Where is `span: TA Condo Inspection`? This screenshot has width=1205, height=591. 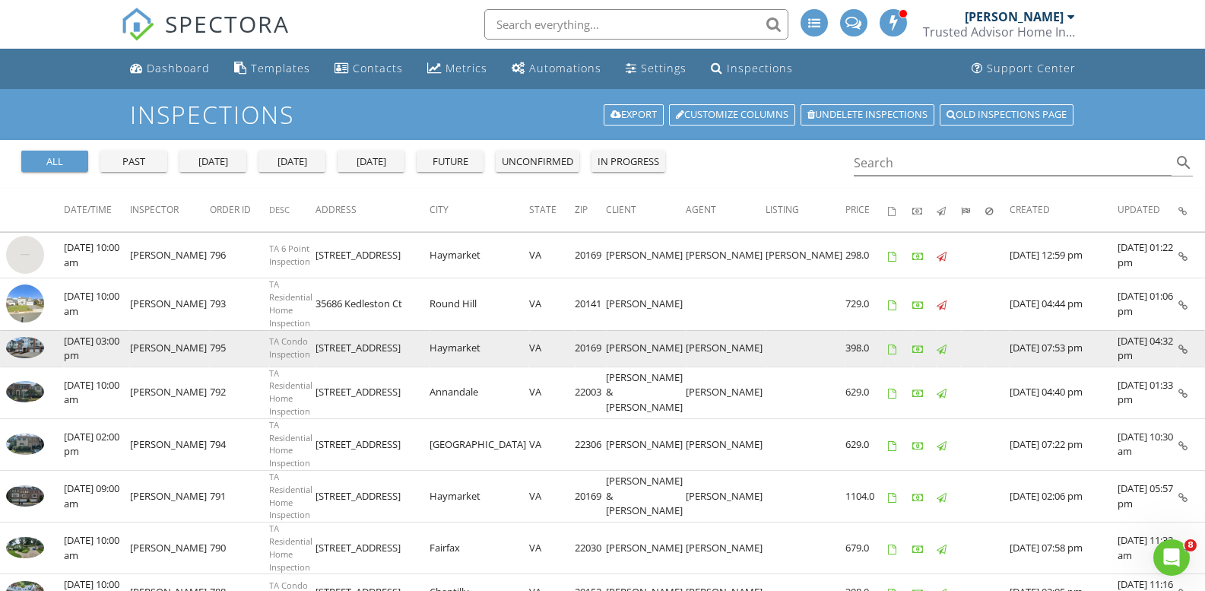
span: TA Condo Inspection is located at coordinates (290, 348).